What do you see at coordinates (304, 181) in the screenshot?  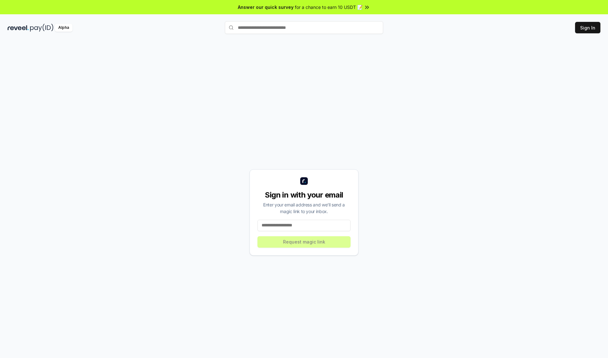 I see `img: logo_small` at bounding box center [304, 181].